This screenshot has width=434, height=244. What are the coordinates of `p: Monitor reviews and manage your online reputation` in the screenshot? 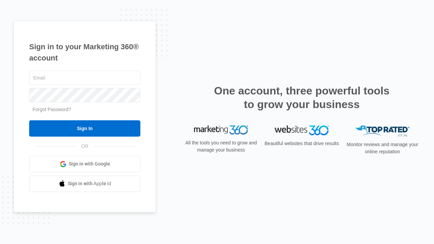 It's located at (383, 148).